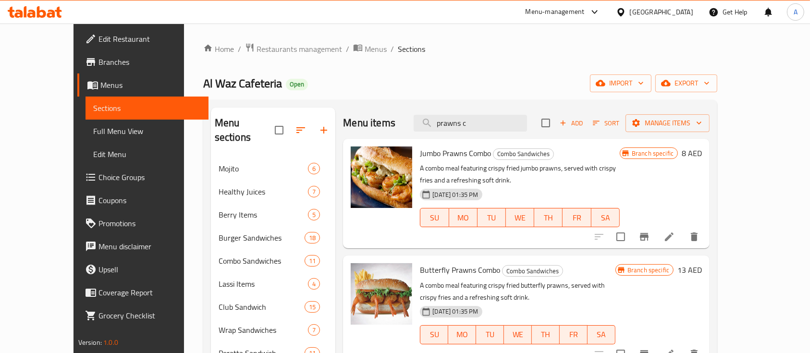 Image resolution: width=810 pixels, height=353 pixels. Describe the element at coordinates (143, 293) in the screenshot. I see `a: Coverage Report` at that location.